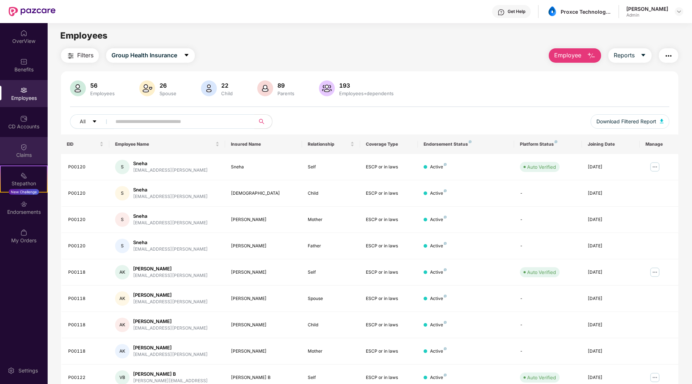  I want to click on div: 56, so click(102, 86).